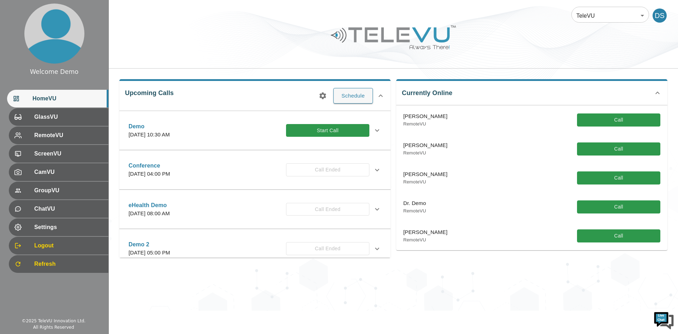 The image size is (678, 334). I want to click on div: DS, so click(660, 16).